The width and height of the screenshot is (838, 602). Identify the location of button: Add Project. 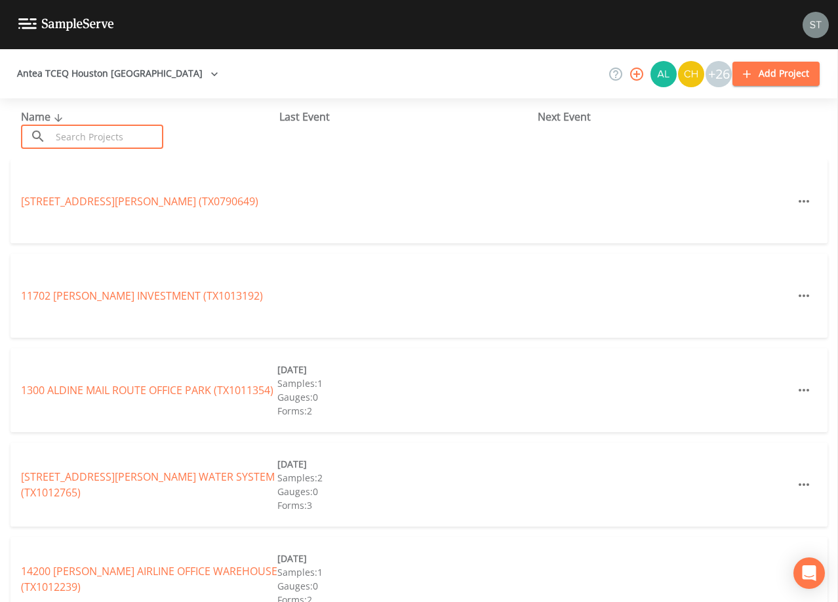
(776, 73).